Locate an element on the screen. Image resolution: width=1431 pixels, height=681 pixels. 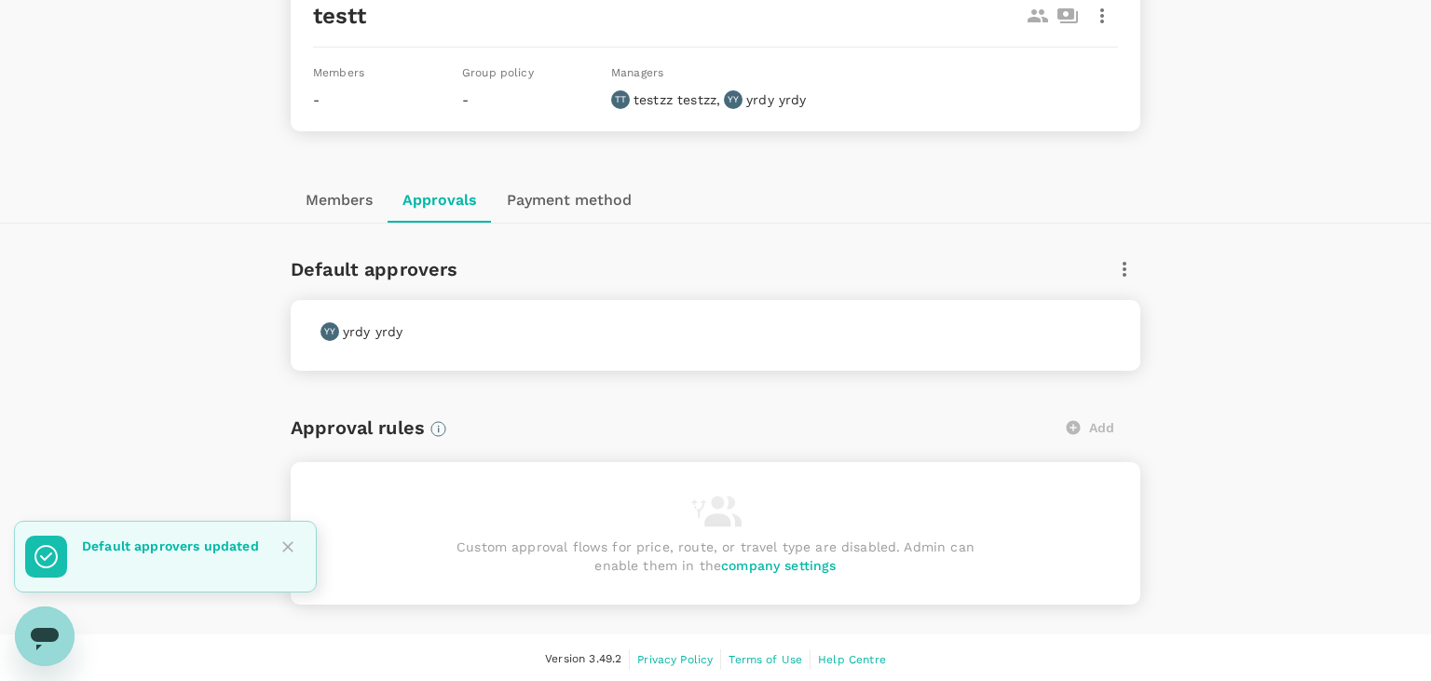
a: Help Centre is located at coordinates (851, 659).